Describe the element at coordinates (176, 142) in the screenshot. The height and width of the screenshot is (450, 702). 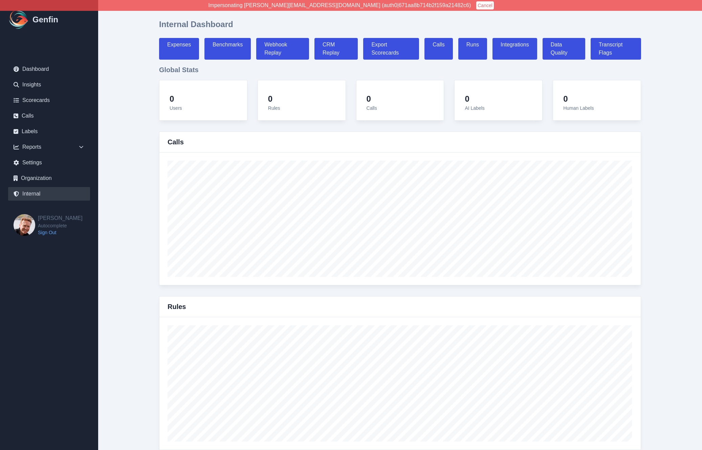
I see `h3: Calls` at that location.